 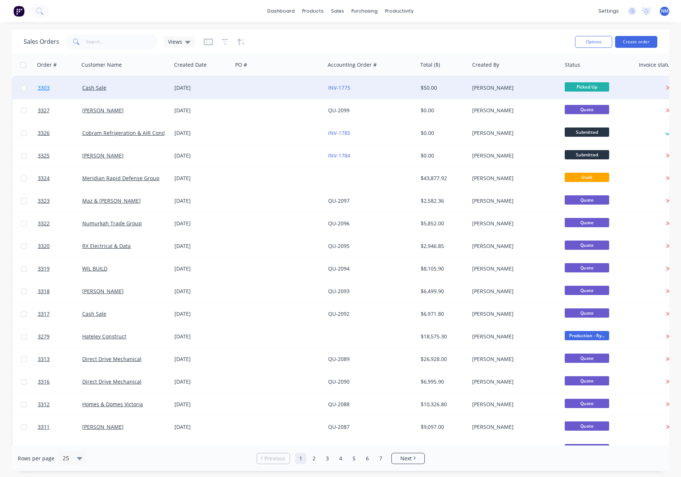 What do you see at coordinates (241, 65) in the screenshot?
I see `div: PO #` at bounding box center [241, 65].